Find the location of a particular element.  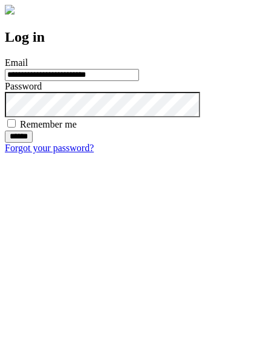

a: Forgot your password? is located at coordinates (49, 148).